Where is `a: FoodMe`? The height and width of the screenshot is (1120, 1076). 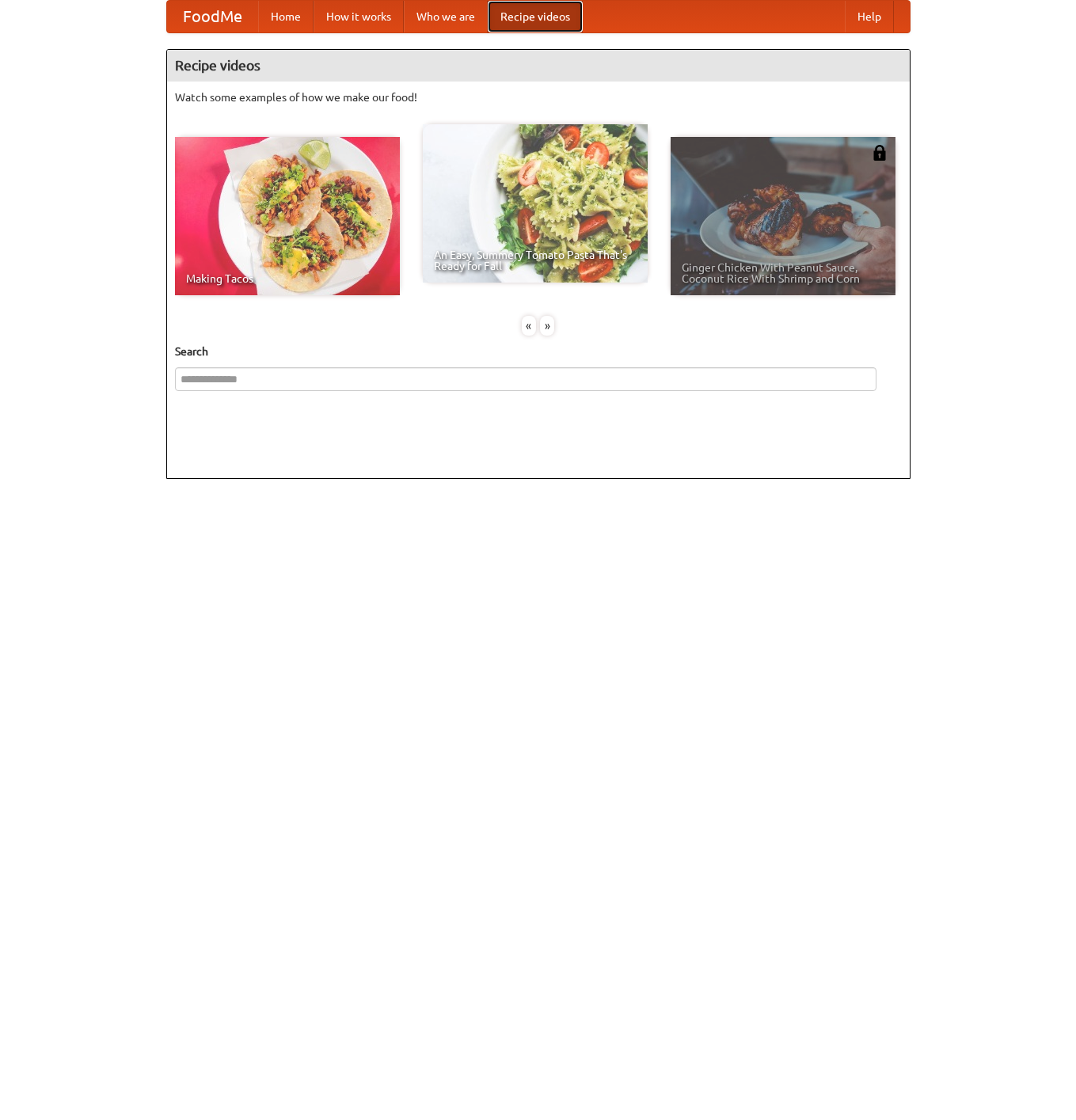
a: FoodMe is located at coordinates (212, 17).